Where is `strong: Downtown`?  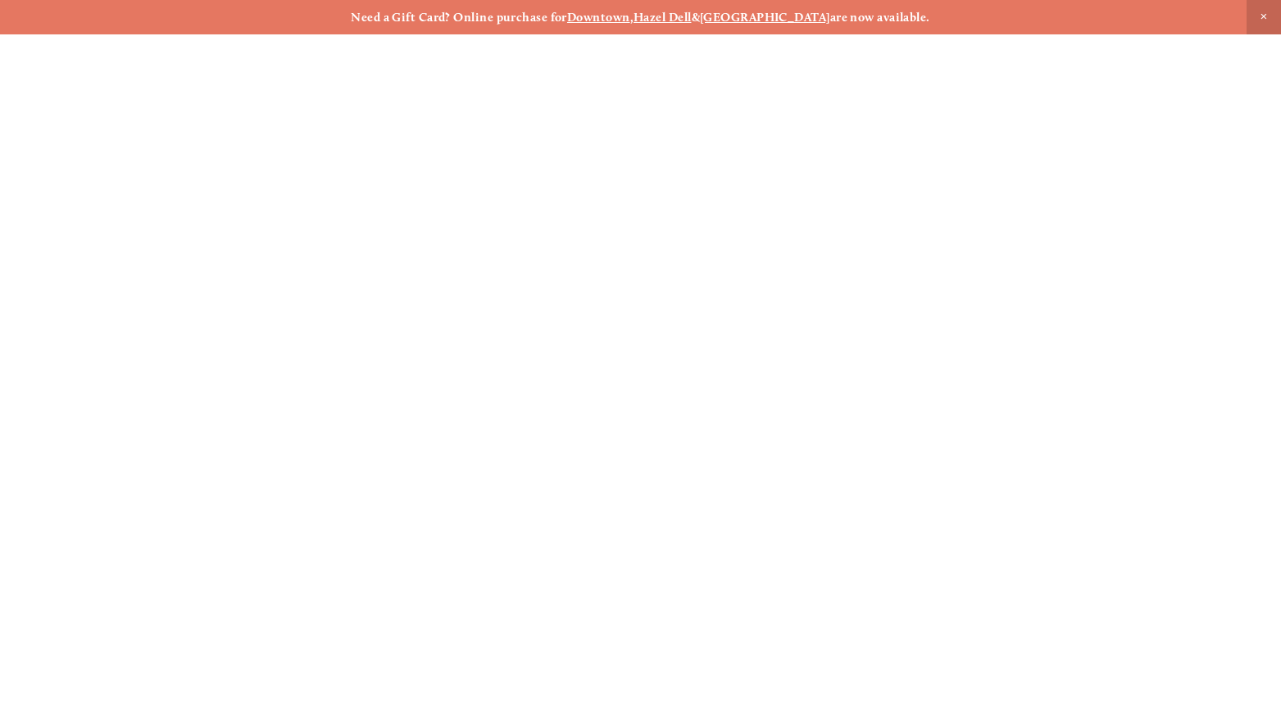
strong: Downtown is located at coordinates (598, 17).